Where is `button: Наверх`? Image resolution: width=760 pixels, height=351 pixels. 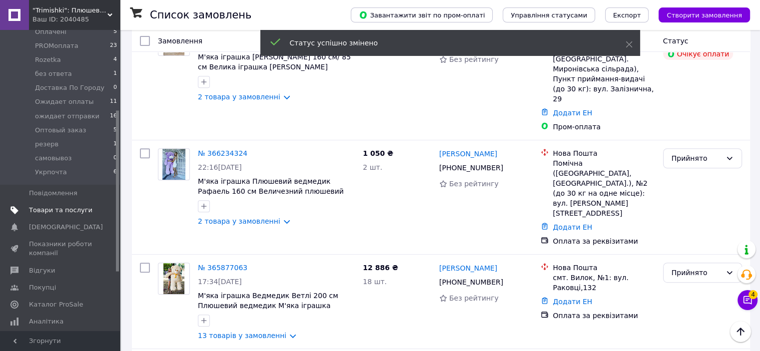
button: Наверх is located at coordinates (741, 332).